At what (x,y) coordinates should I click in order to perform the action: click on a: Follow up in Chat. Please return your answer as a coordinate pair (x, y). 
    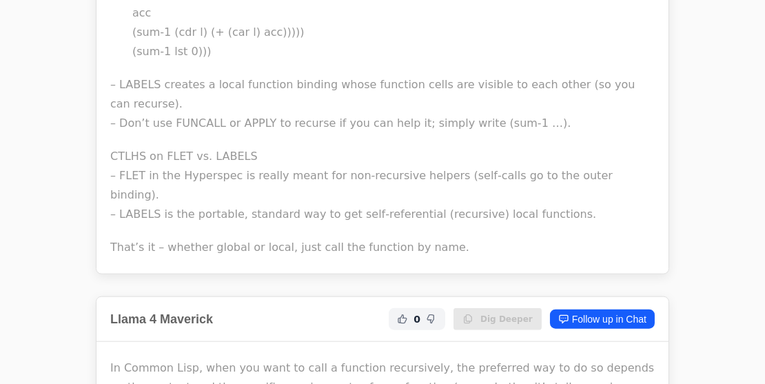
    Looking at the image, I should click on (602, 319).